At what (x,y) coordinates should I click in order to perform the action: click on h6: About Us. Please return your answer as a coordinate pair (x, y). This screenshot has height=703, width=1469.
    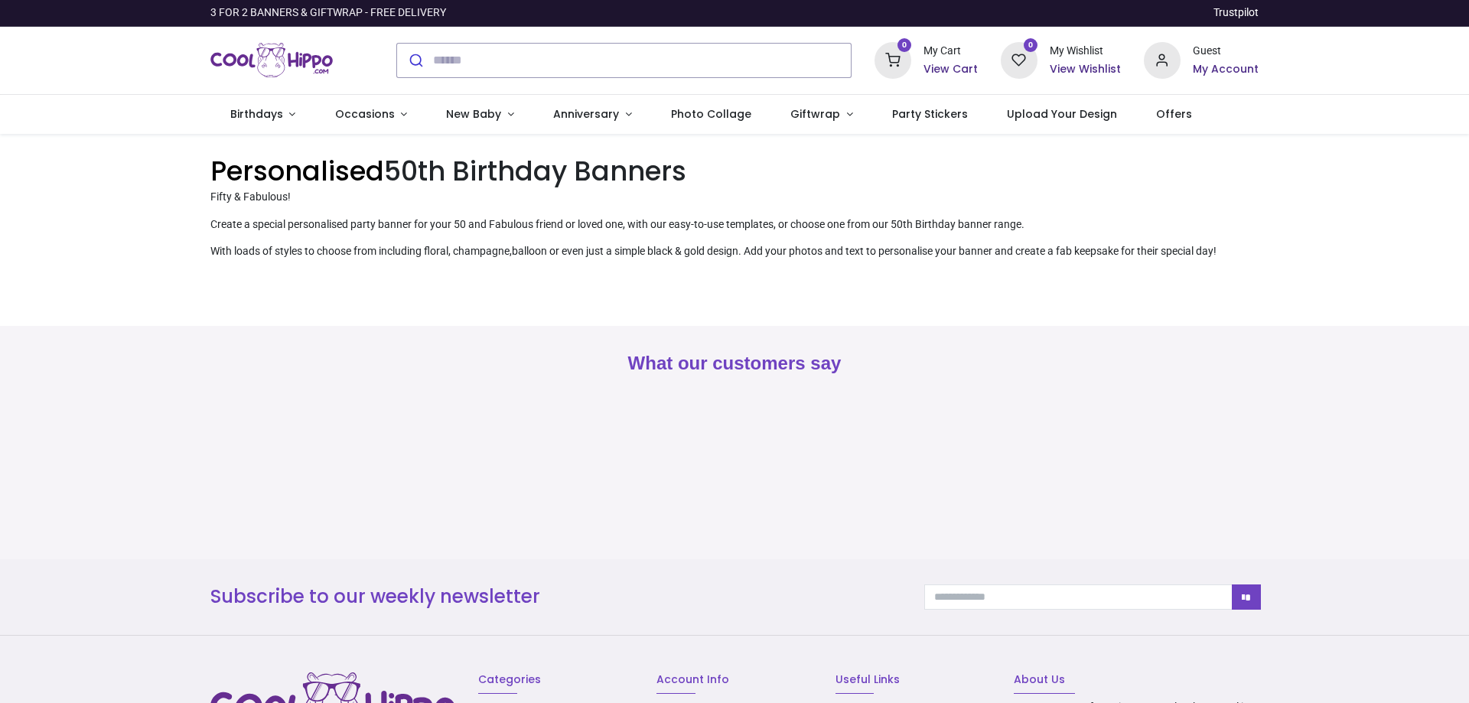
    Looking at the image, I should click on (1136, 680).